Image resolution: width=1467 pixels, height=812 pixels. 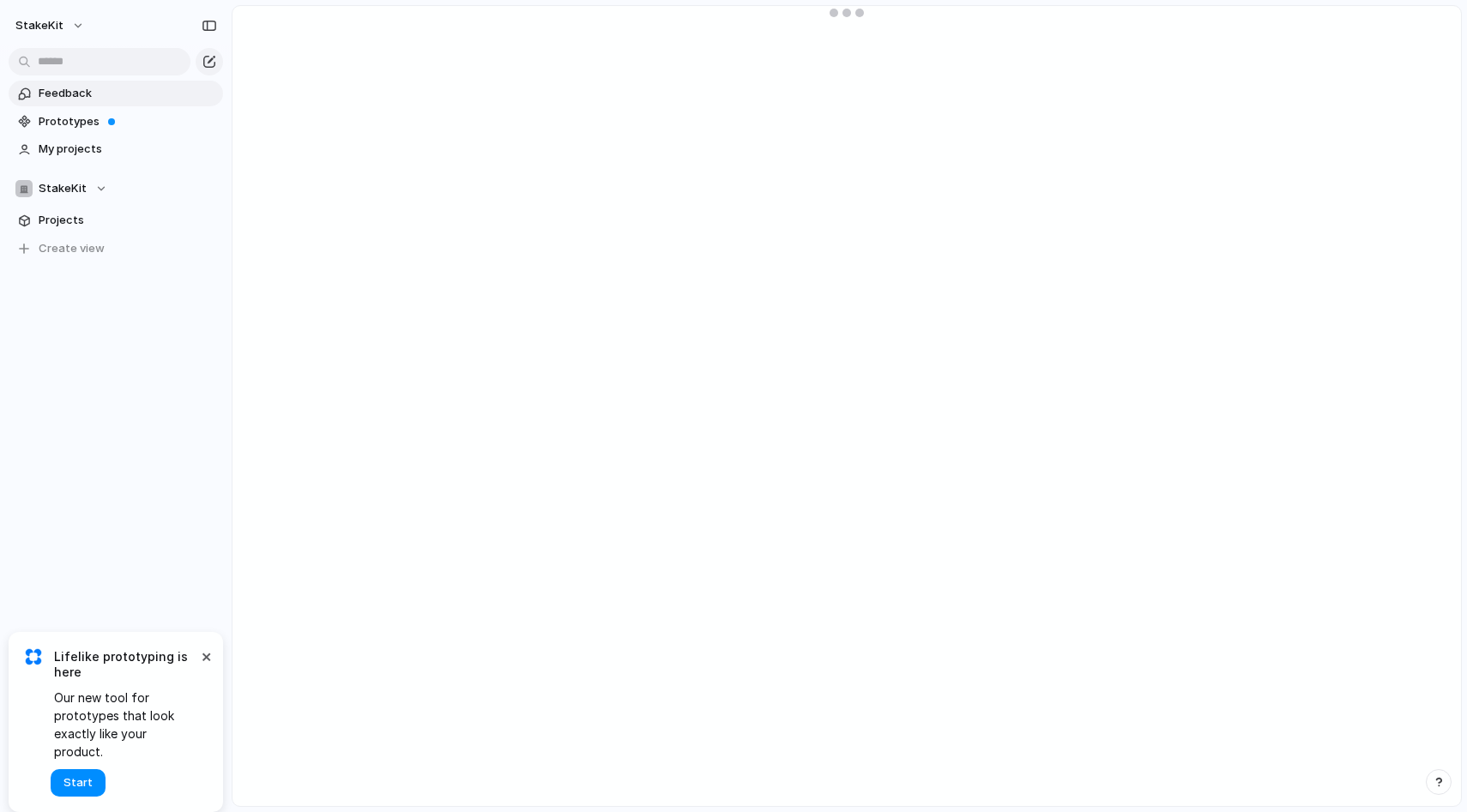 I want to click on a: My projects, so click(x=116, y=149).